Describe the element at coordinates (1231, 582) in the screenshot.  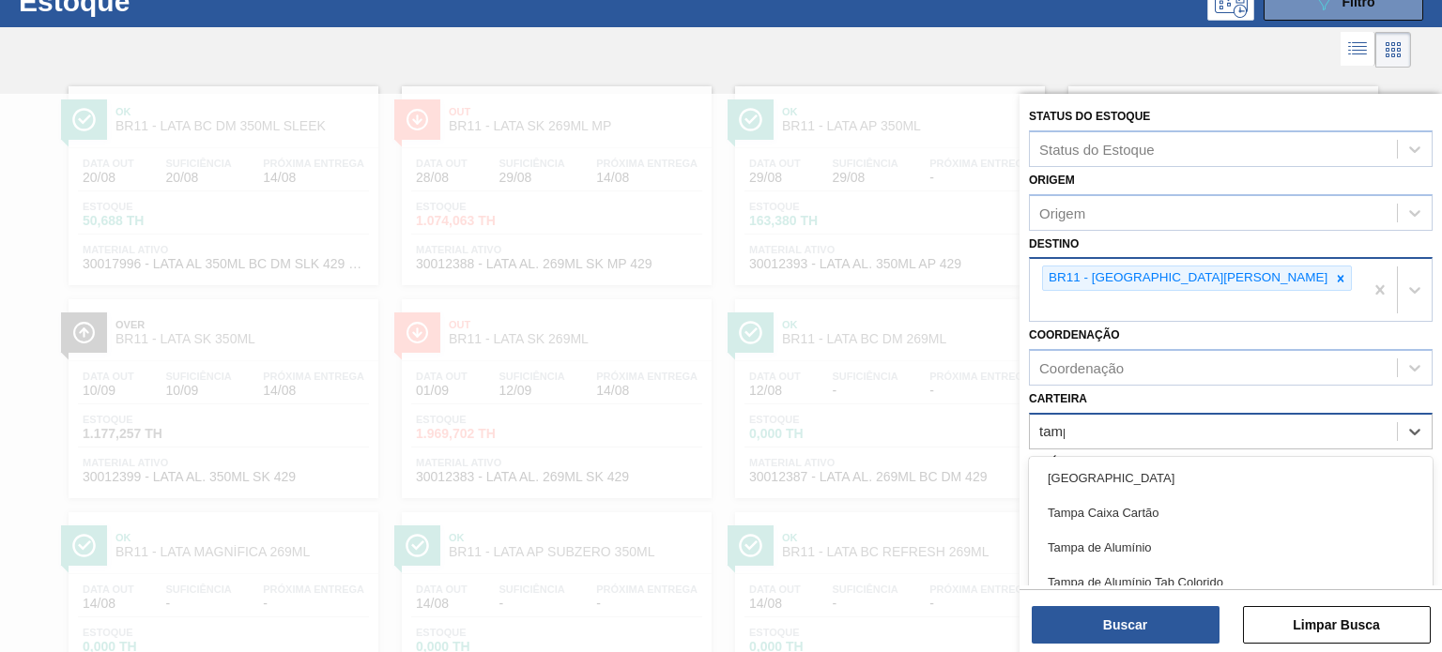
I see `div: Tampa de Alumínio Tab Colorido` at that location.